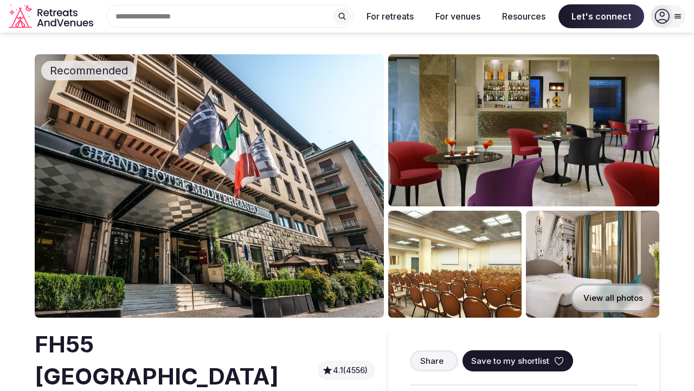 The image size is (694, 391). What do you see at coordinates (350, 370) in the screenshot?
I see `span: 4.1 (4556)` at bounding box center [350, 370].